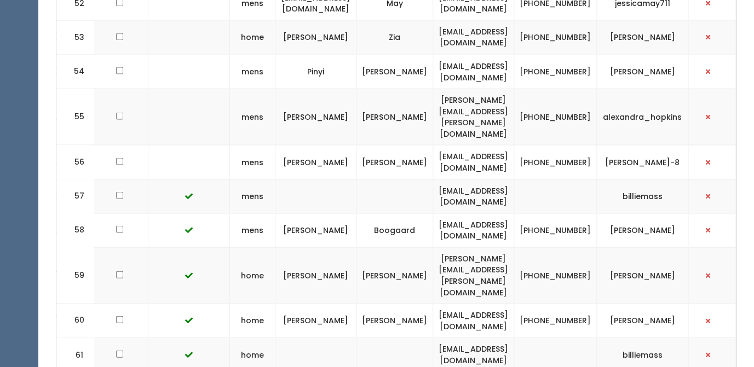  Describe the element at coordinates (76, 196) in the screenshot. I see `td: 57` at that location.